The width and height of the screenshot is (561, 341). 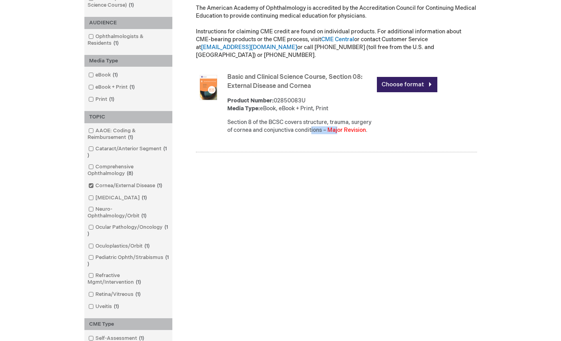 I want to click on a: Neuro-Ophthalmology/Orbit1, so click(x=128, y=213).